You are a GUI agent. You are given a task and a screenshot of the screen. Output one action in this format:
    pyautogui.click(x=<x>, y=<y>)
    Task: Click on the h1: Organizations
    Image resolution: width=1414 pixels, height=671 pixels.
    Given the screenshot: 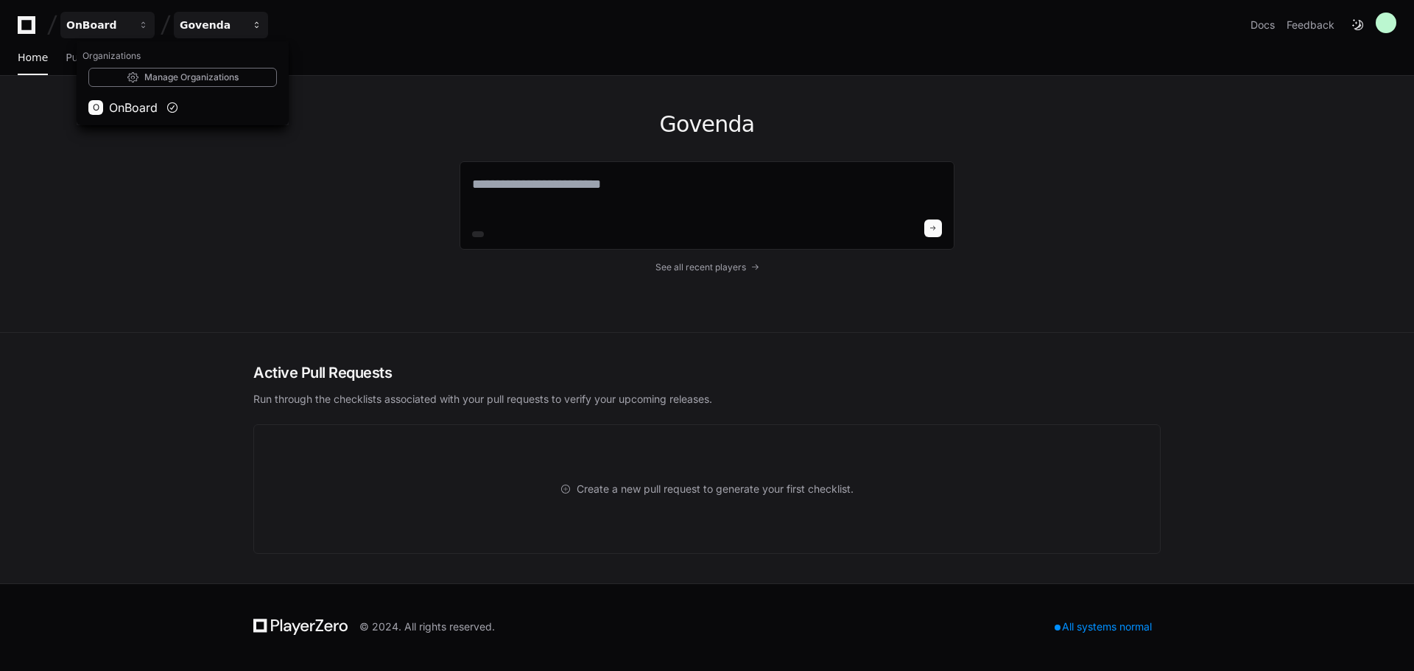 What is the action you would take?
    pyautogui.click(x=183, y=56)
    